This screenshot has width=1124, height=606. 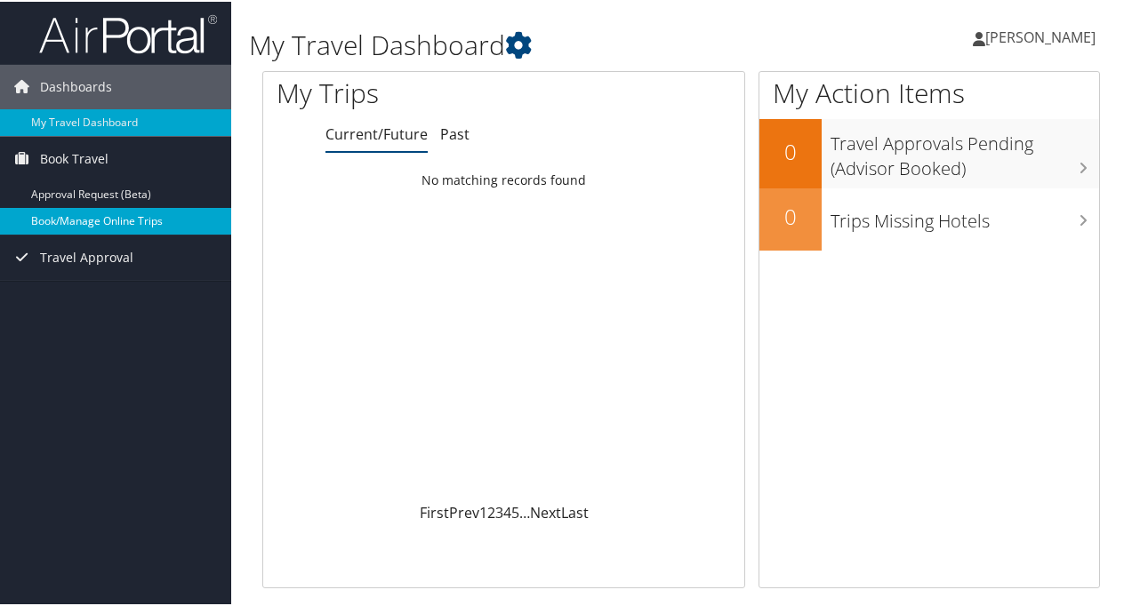 I want to click on a: 1, so click(x=483, y=511).